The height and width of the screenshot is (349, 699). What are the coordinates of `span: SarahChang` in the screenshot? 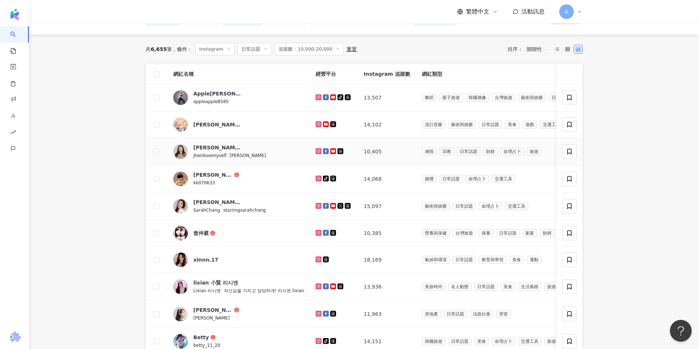 It's located at (206, 210).